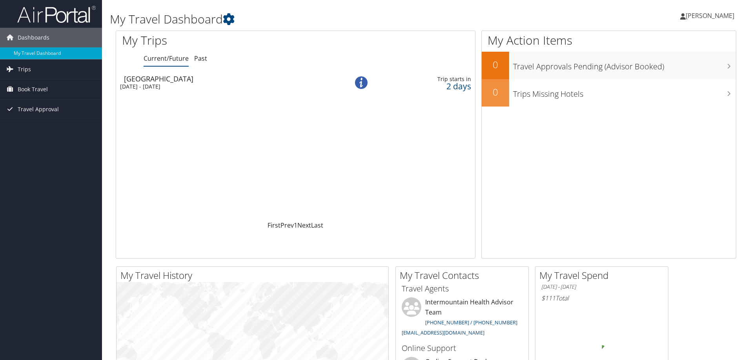 The height and width of the screenshot is (360, 750). I want to click on span: Travel Approval, so click(38, 109).